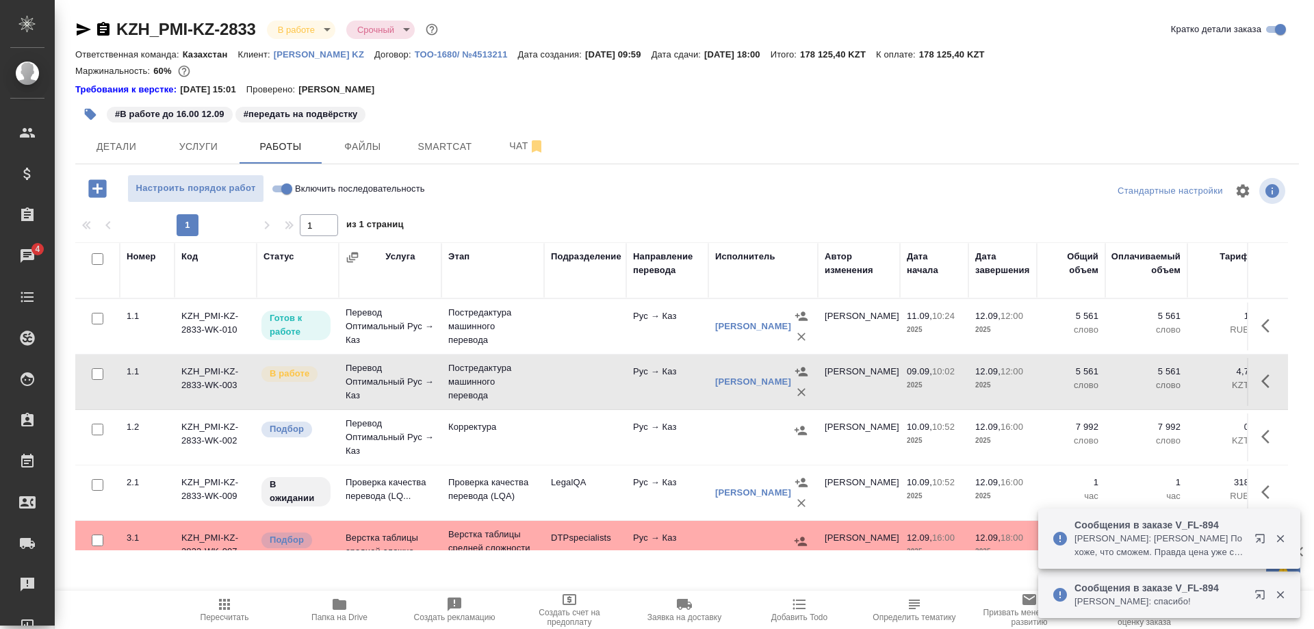  I want to click on p: 18:00, so click(1012, 537).